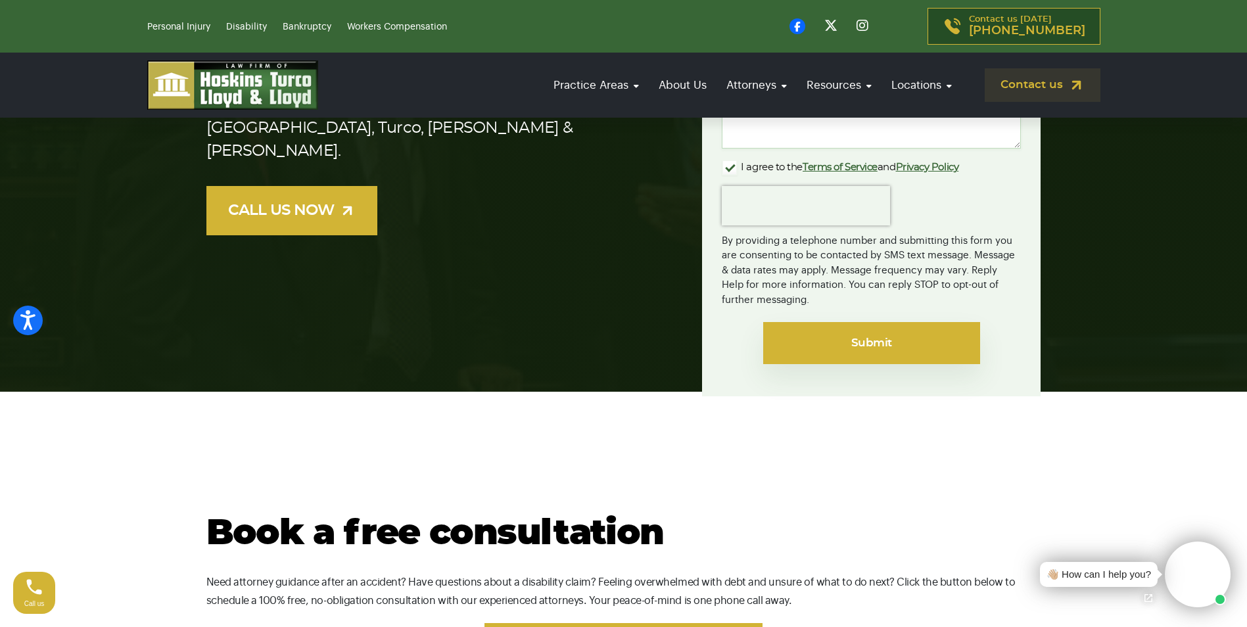 The width and height of the screenshot is (1247, 627). Describe the element at coordinates (840, 167) in the screenshot. I see `a: Terms of Service` at that location.